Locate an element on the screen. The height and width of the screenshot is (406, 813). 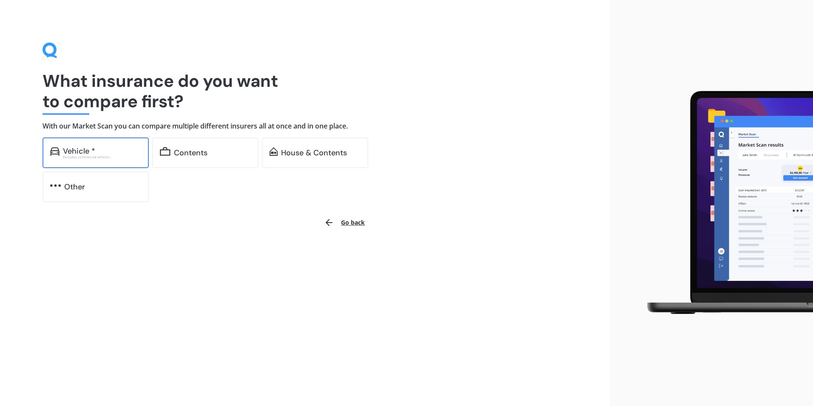
div: Other is located at coordinates (74, 187).